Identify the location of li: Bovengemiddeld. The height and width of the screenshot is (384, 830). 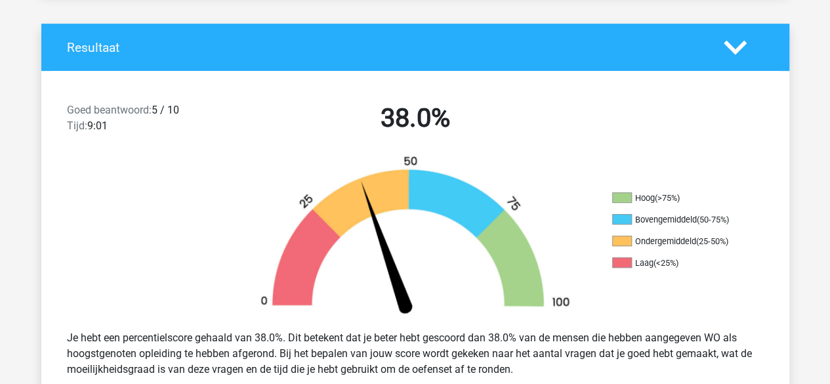
(677, 220).